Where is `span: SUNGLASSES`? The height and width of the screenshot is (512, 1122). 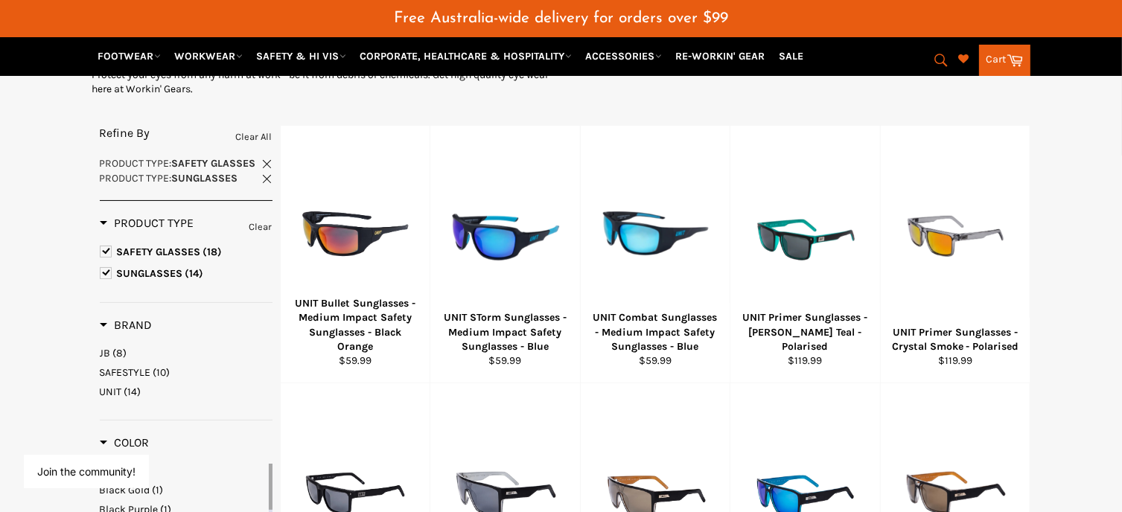
span: SUNGLASSES is located at coordinates (150, 273).